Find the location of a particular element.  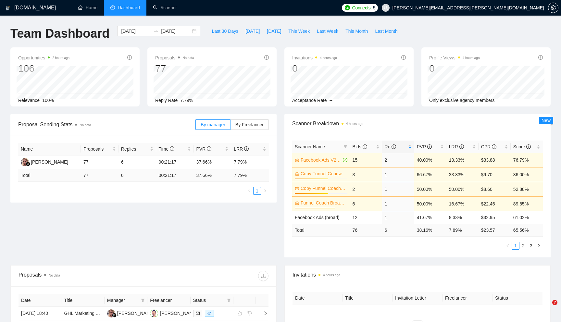

a: GHL Marketing Automation Specialist is located at coordinates (101, 313).